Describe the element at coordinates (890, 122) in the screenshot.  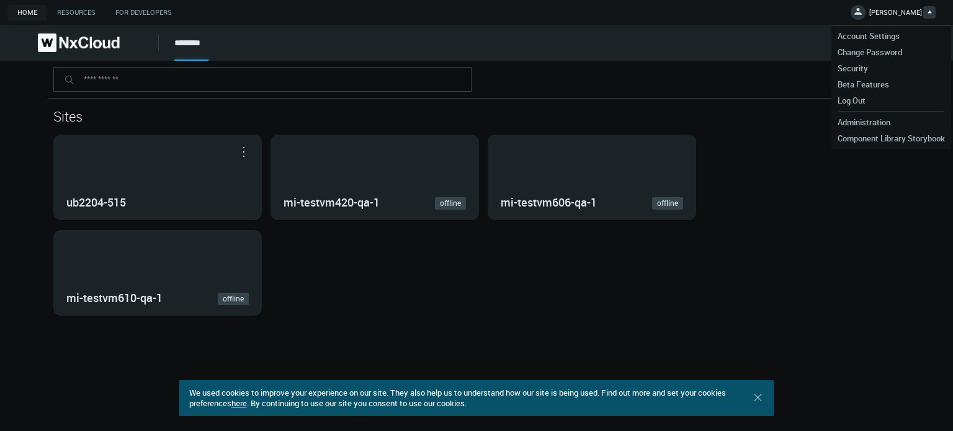
I see `a: Administration` at that location.